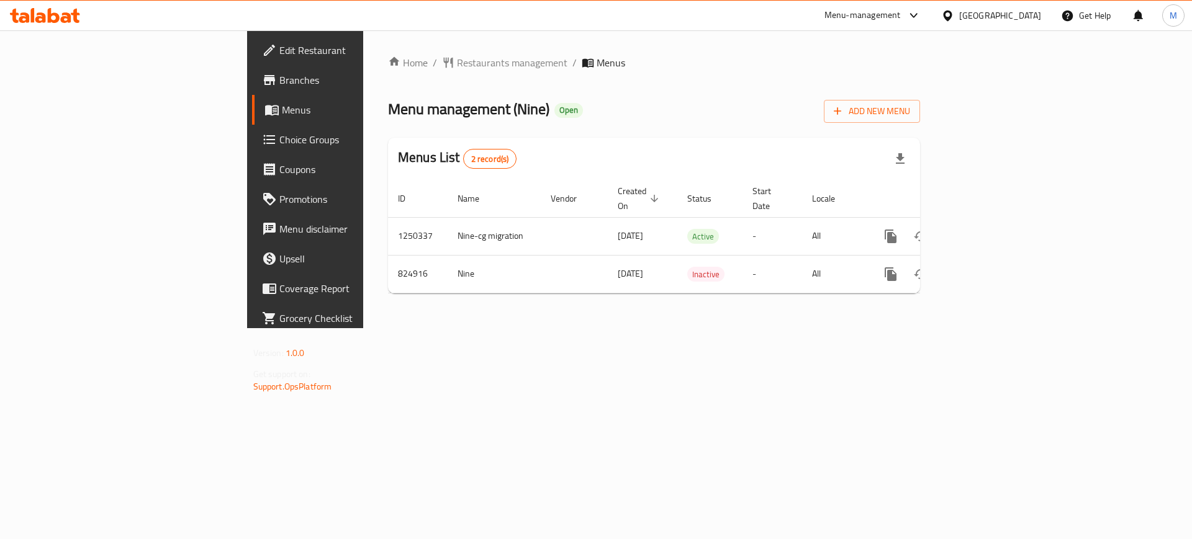 The width and height of the screenshot is (1192, 539). Describe the element at coordinates (349, 229) in the screenshot. I see `a: Menu disclaimer` at that location.